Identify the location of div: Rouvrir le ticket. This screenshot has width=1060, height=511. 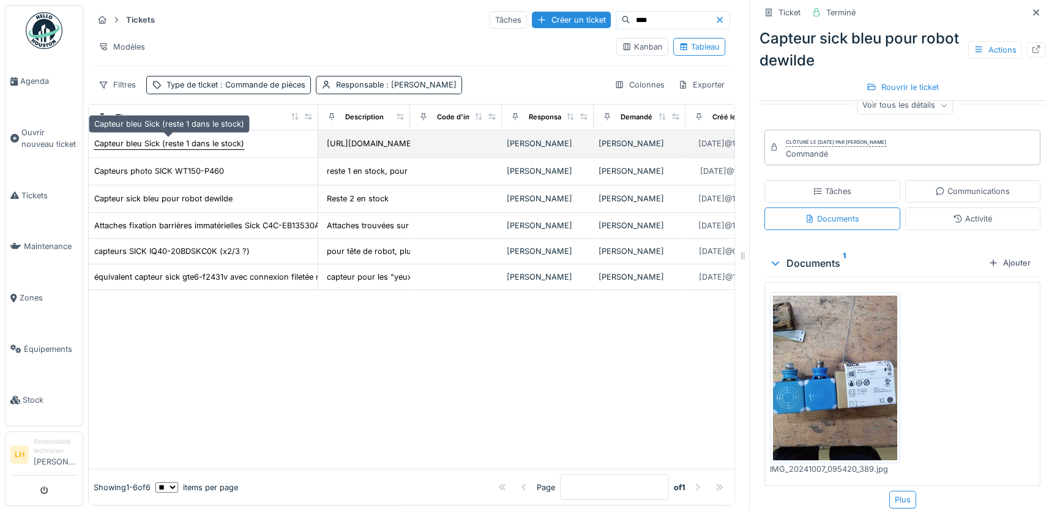
(903, 87).